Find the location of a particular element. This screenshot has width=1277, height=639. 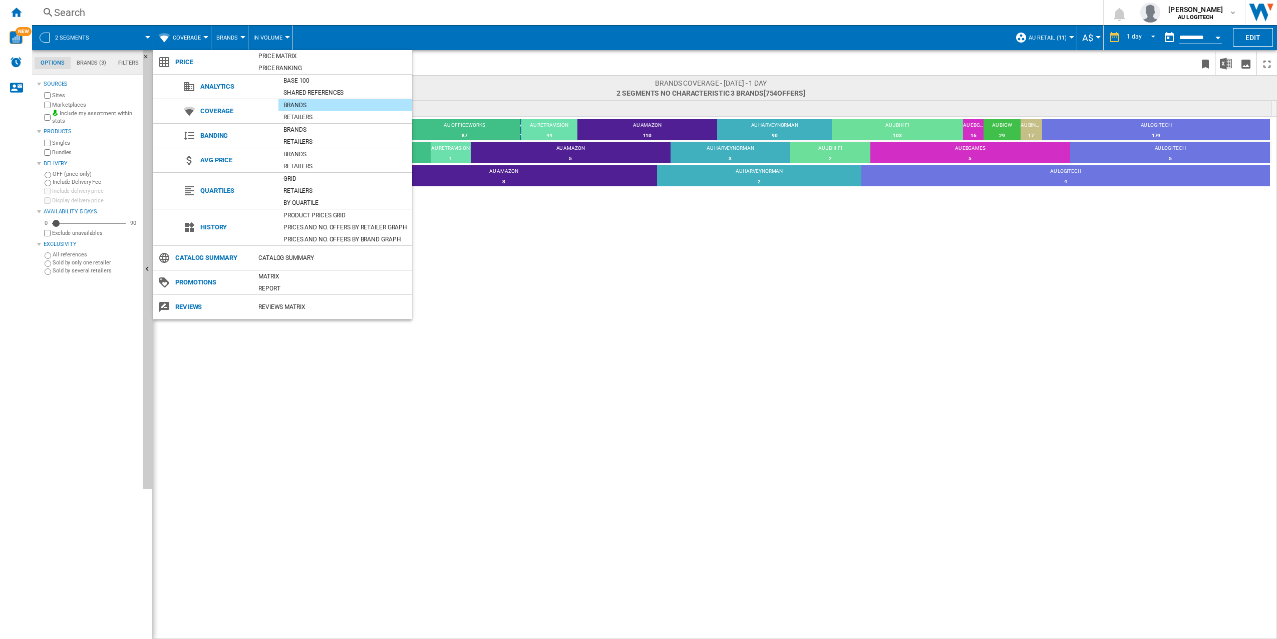

div: Report is located at coordinates (332, 288).